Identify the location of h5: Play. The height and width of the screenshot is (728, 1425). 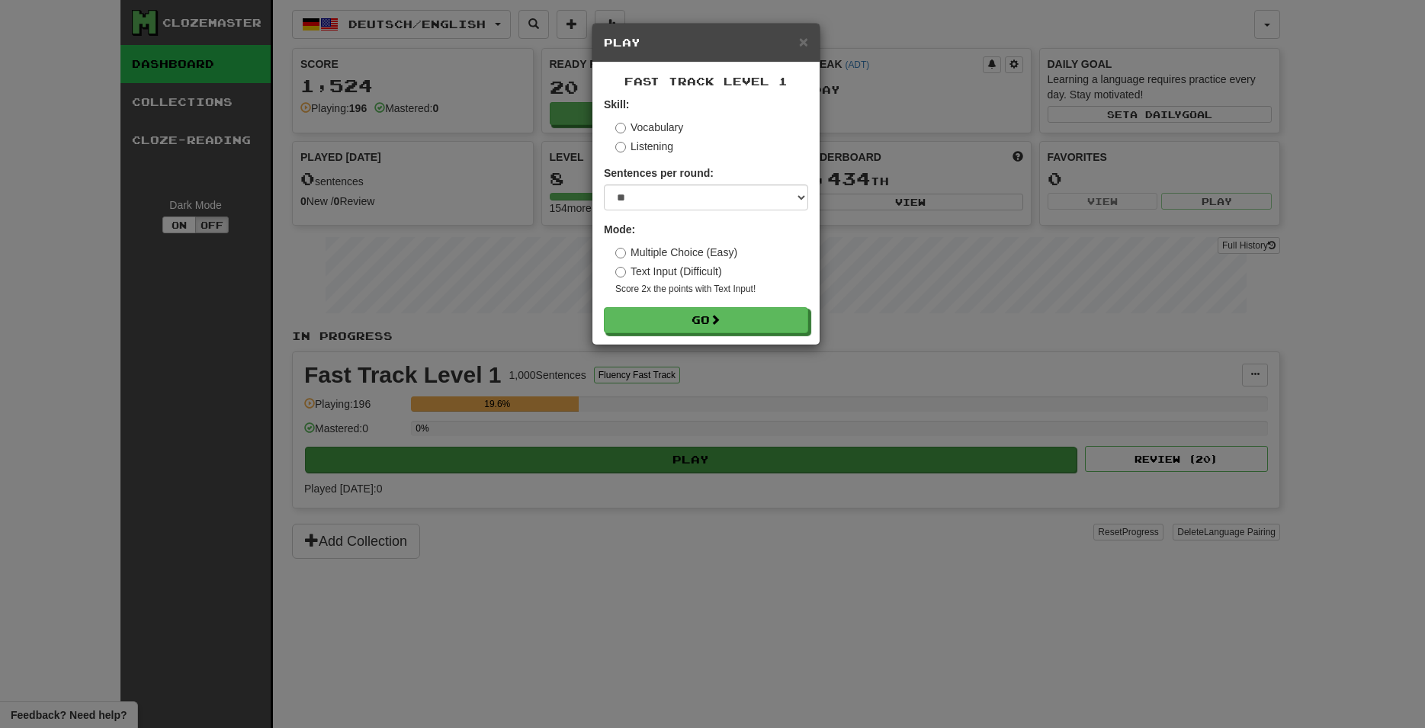
(706, 43).